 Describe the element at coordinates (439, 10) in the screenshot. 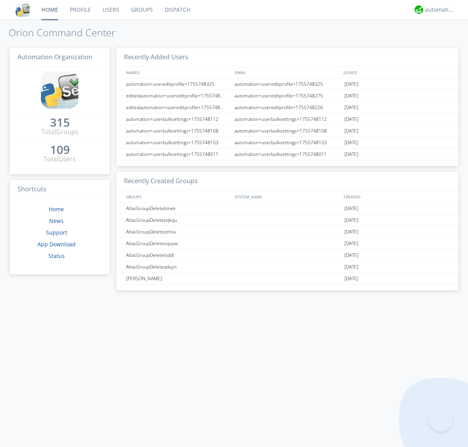

I see `div: automation+atlas` at that location.